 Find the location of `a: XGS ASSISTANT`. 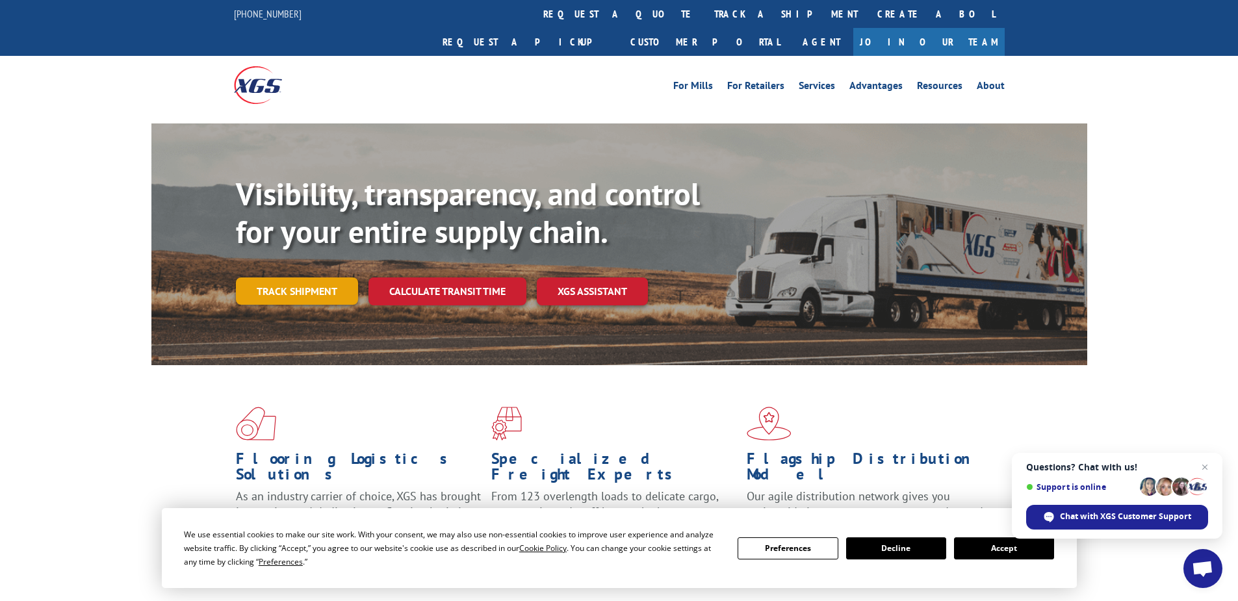

a: XGS ASSISTANT is located at coordinates (592, 291).